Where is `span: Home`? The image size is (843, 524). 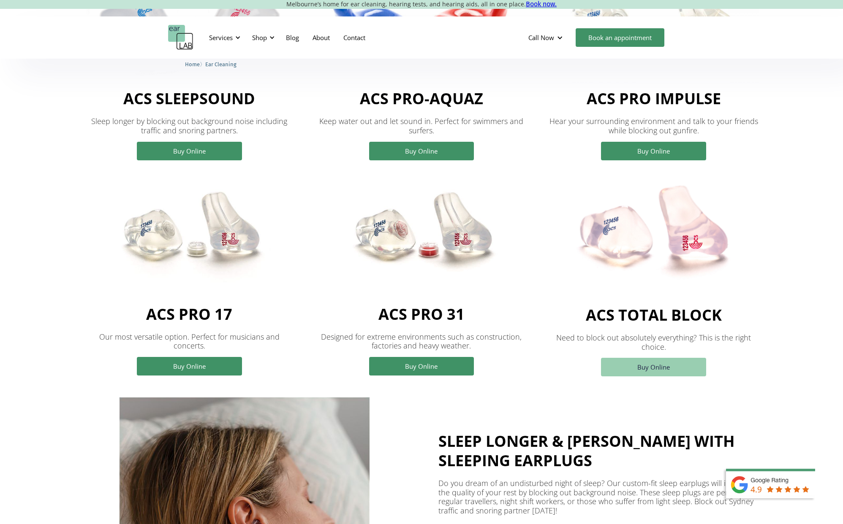
span: Home is located at coordinates (192, 64).